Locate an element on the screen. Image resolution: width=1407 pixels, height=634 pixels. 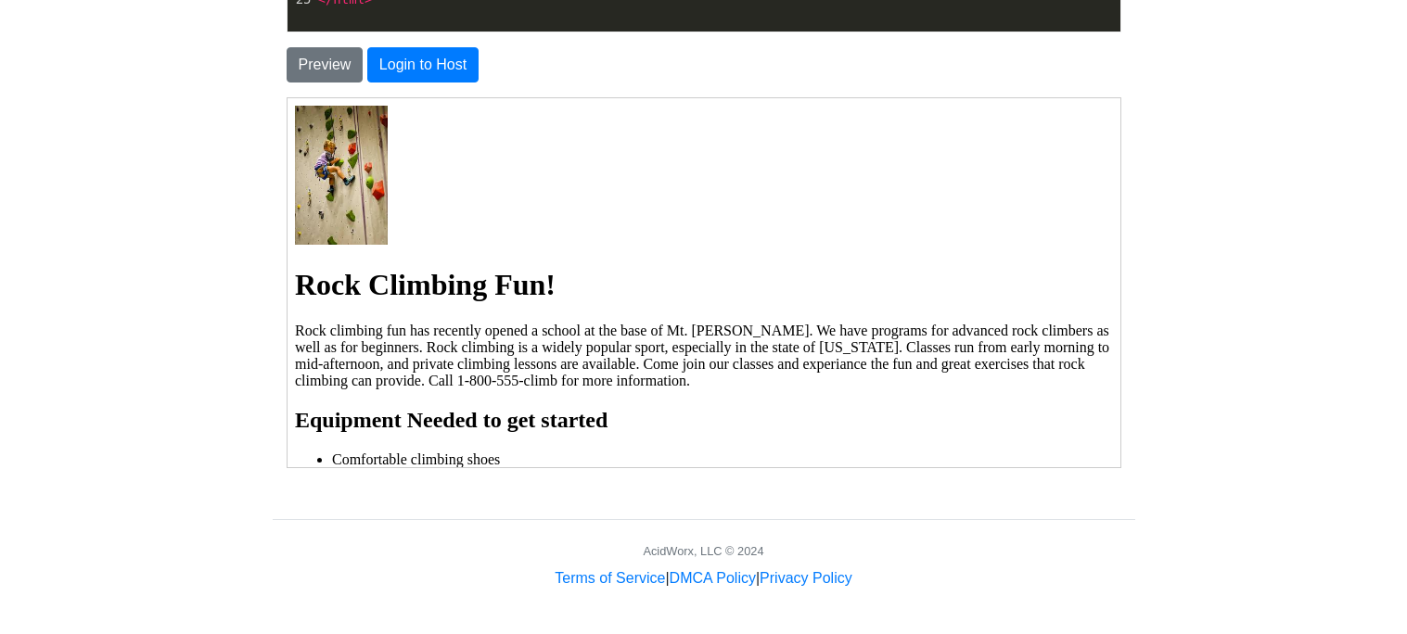
h1: Rock Climbing Fun! is located at coordinates (417, 186).